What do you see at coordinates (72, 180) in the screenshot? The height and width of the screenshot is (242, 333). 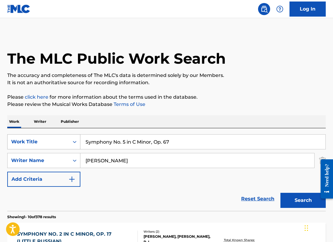 I see `img: 9d2ae6d4665cec9f34b9.svg` at bounding box center [72, 180].